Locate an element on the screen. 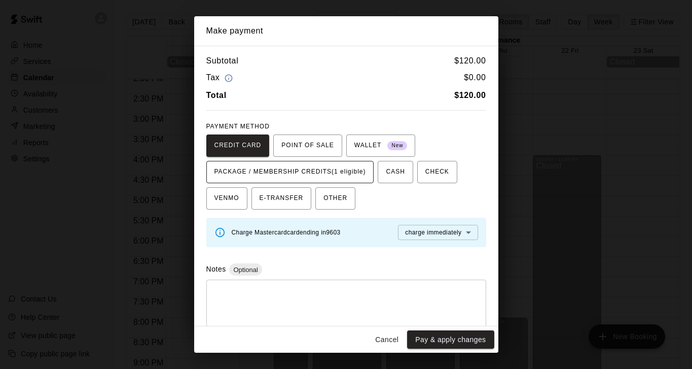 The height and width of the screenshot is (369, 692). button: Pay & apply changes is located at coordinates (450, 339).